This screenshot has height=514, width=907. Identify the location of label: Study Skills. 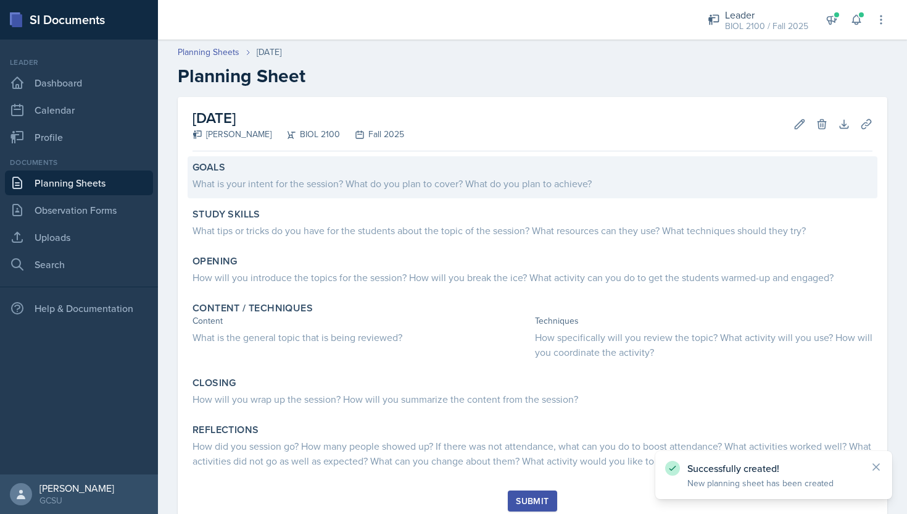
(227, 214).